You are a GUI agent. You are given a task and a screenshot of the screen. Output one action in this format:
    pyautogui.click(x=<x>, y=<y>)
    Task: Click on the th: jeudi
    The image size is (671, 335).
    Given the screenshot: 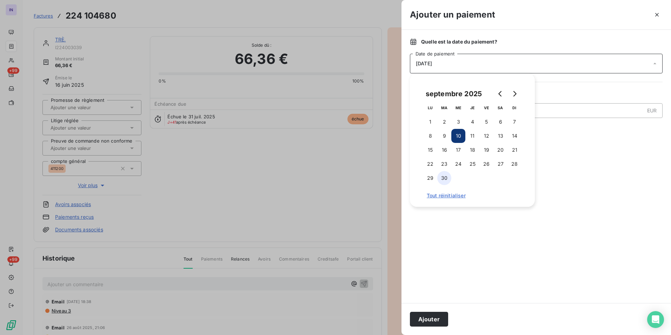 What is the action you would take?
    pyautogui.click(x=473, y=108)
    